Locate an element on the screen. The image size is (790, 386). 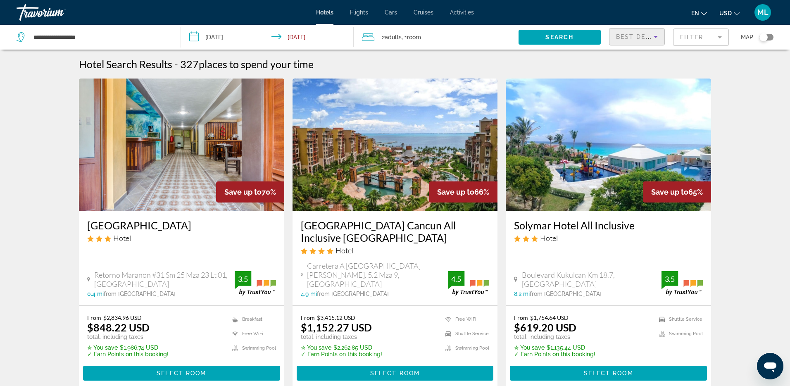
span: Best Deals is located at coordinates (638, 37).